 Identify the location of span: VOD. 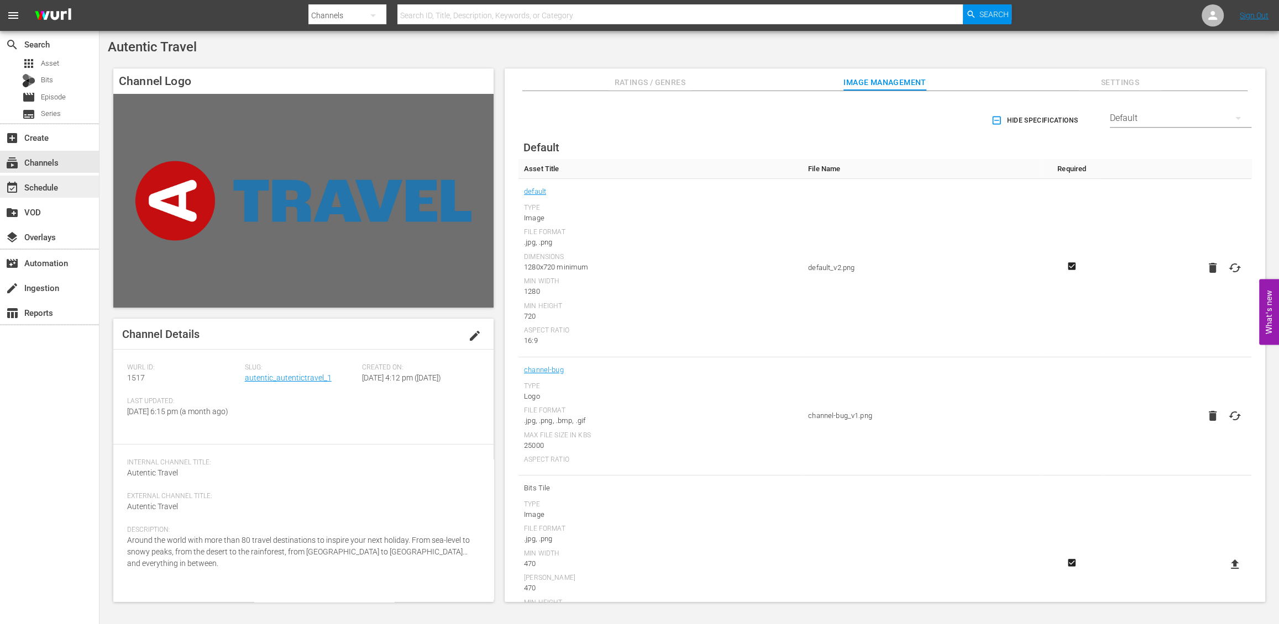
(12, 213).